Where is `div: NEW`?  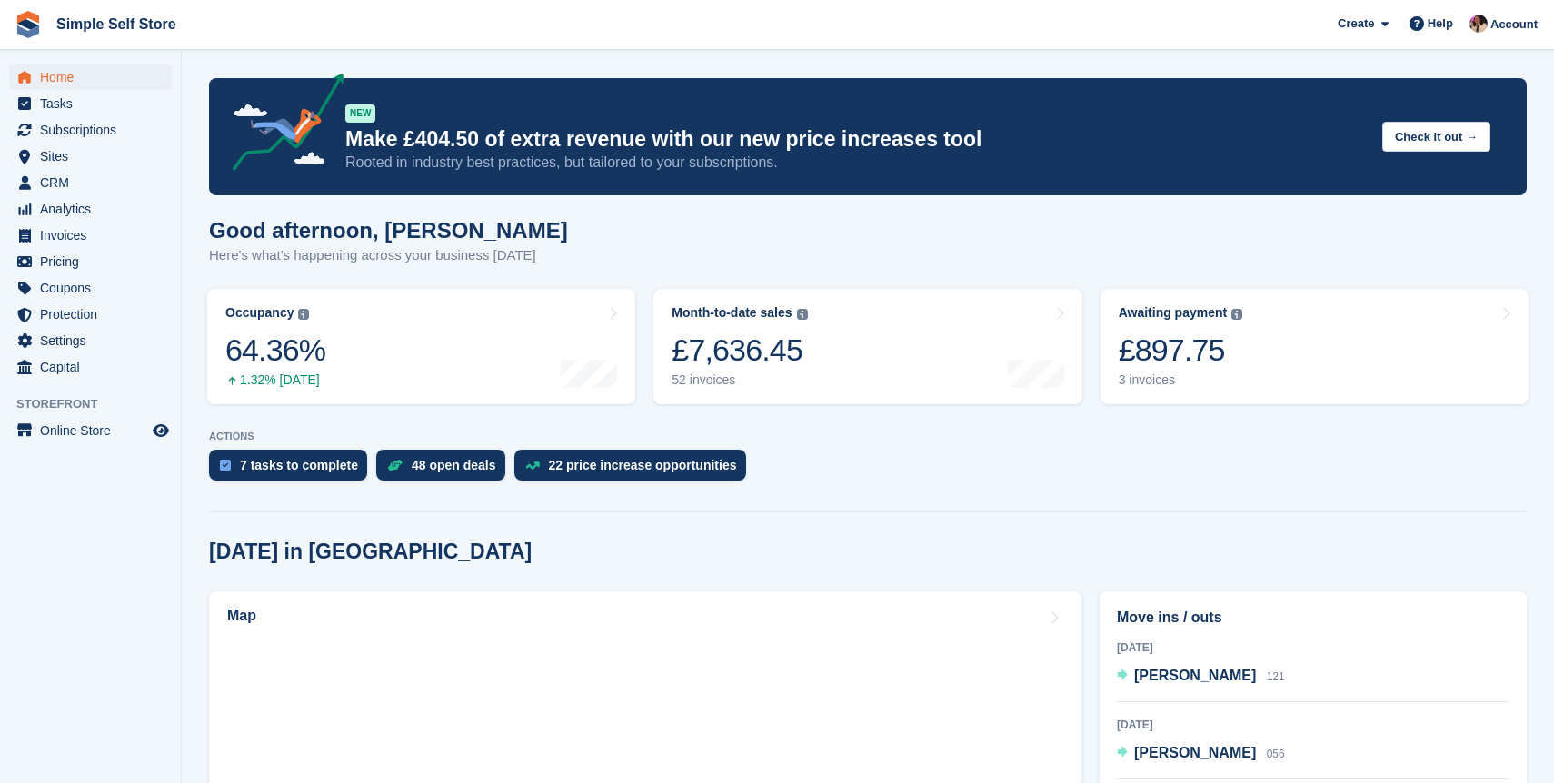 div: NEW is located at coordinates (360, 114).